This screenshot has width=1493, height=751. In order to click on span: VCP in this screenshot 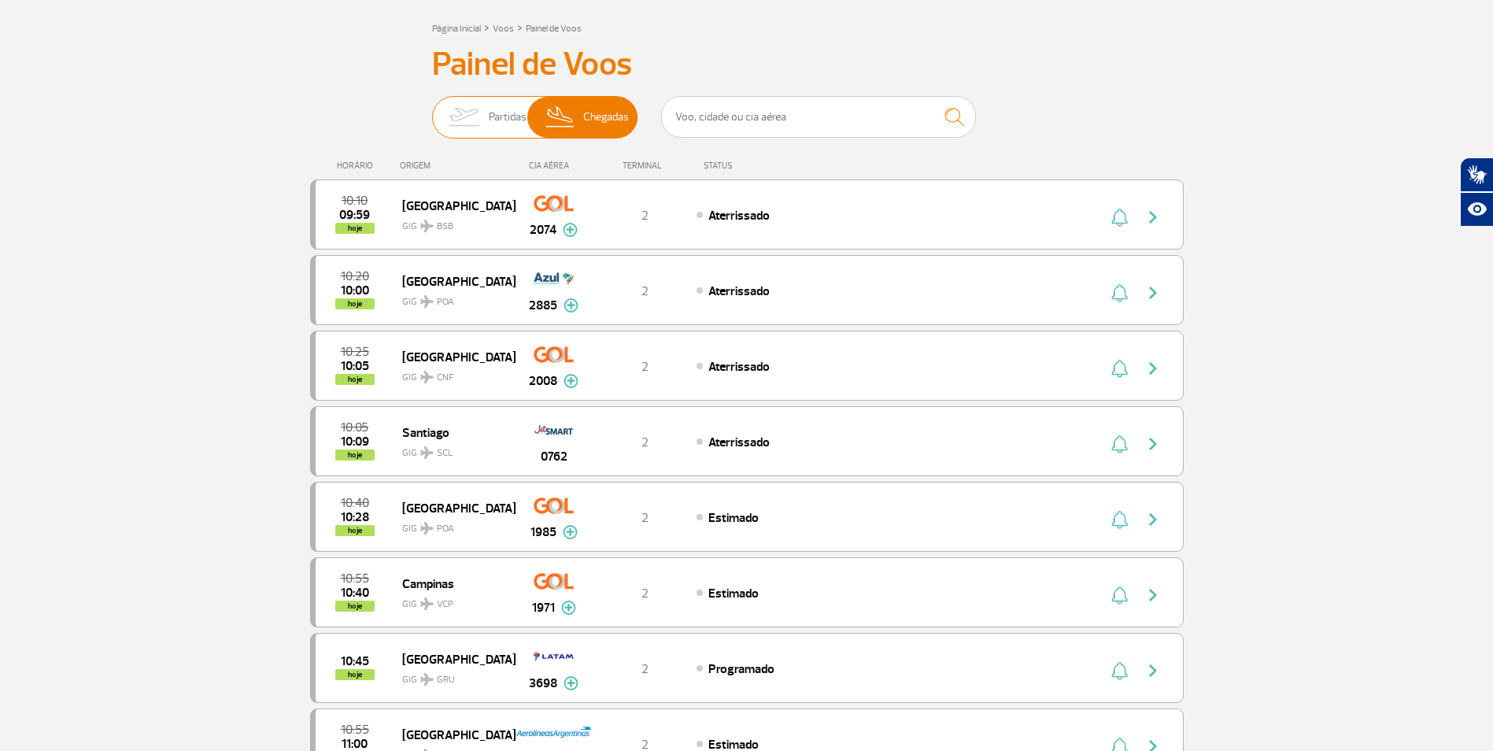, I will do `click(445, 604)`.